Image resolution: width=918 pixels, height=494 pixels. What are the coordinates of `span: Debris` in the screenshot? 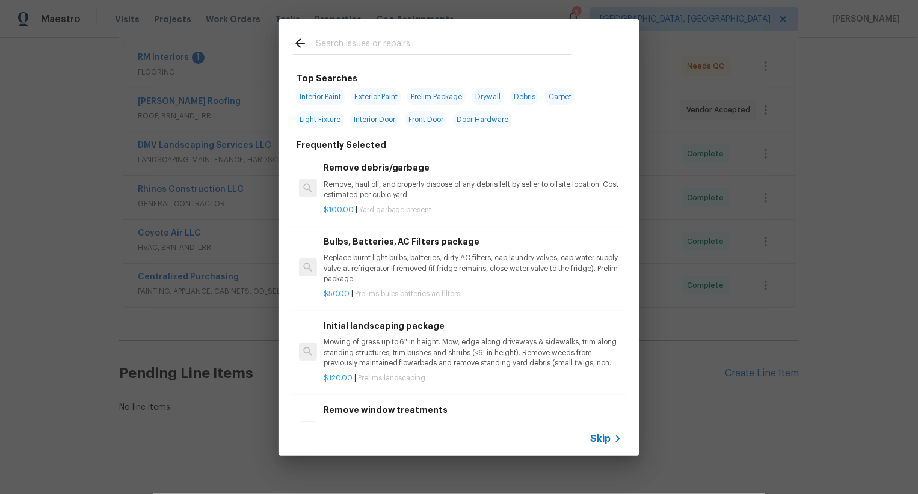 It's located at (524, 97).